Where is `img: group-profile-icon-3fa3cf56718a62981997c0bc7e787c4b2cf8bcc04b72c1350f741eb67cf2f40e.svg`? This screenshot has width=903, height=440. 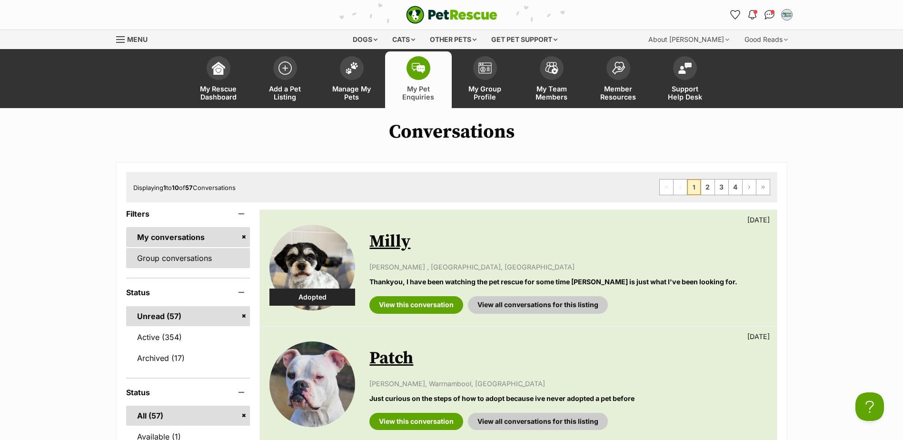
img: group-profile-icon-3fa3cf56718a62981997c0bc7e787c4b2cf8bcc04b72c1350f741eb67cf2f40e.svg is located at coordinates (485, 68).